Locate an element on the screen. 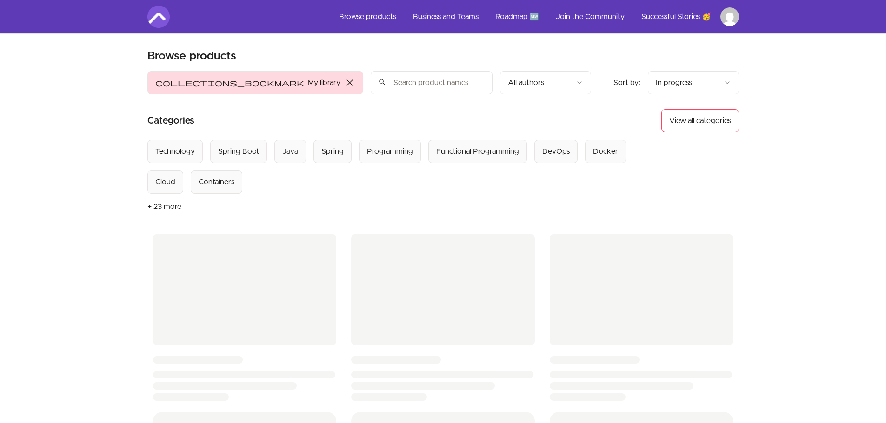 This screenshot has width=886, height=423. div: Cloud is located at coordinates (165, 182).